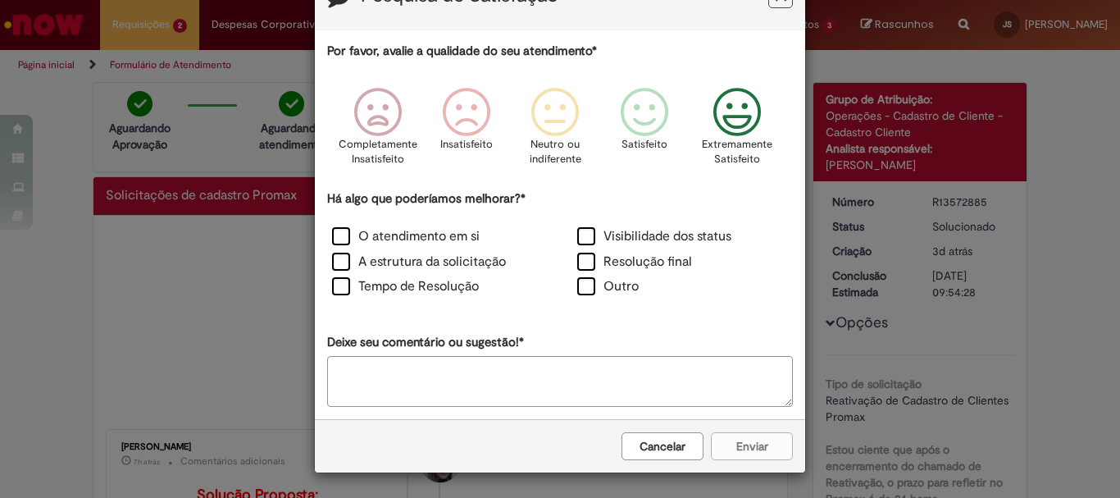 This screenshot has width=1120, height=498. Describe the element at coordinates (555, 152) in the screenshot. I see `p: Neutro ou indiferente` at that location.